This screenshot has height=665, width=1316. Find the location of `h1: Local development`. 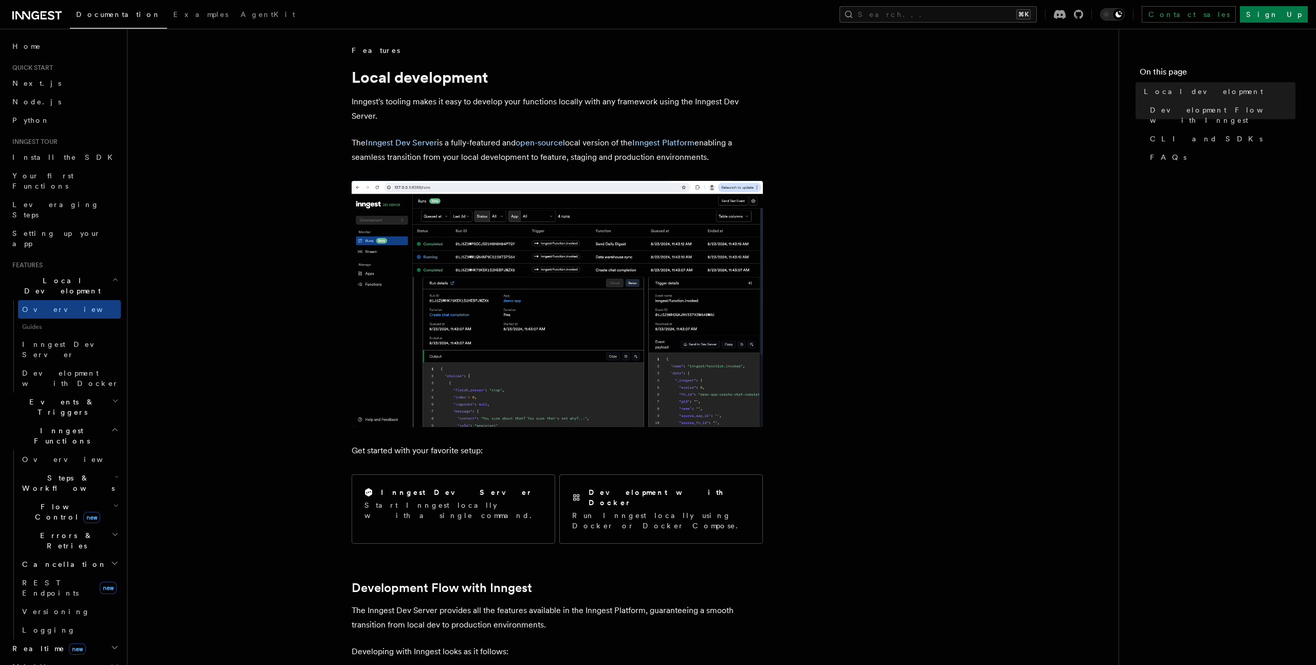

h1: Local development is located at coordinates (557, 77).